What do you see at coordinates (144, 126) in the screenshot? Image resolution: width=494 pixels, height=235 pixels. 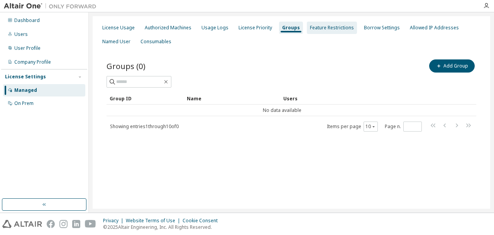 I see `span: Showing entries 1 through 10 of 0` at bounding box center [144, 126].